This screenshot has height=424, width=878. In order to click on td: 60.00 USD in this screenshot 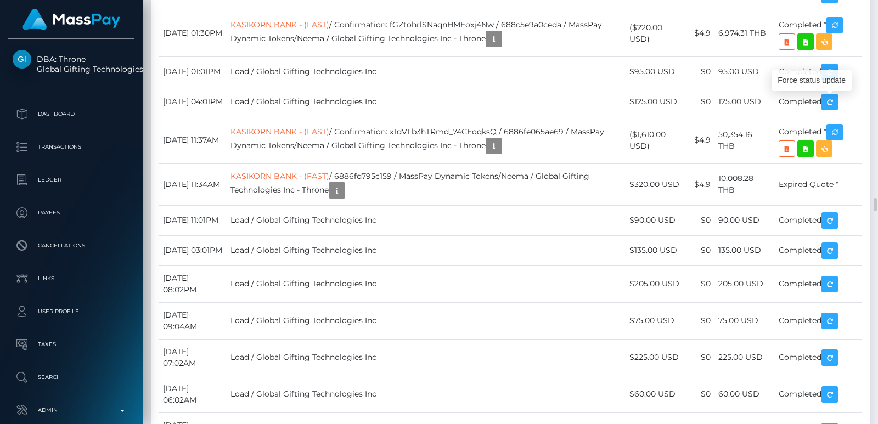, I will do `click(744, 394)`.